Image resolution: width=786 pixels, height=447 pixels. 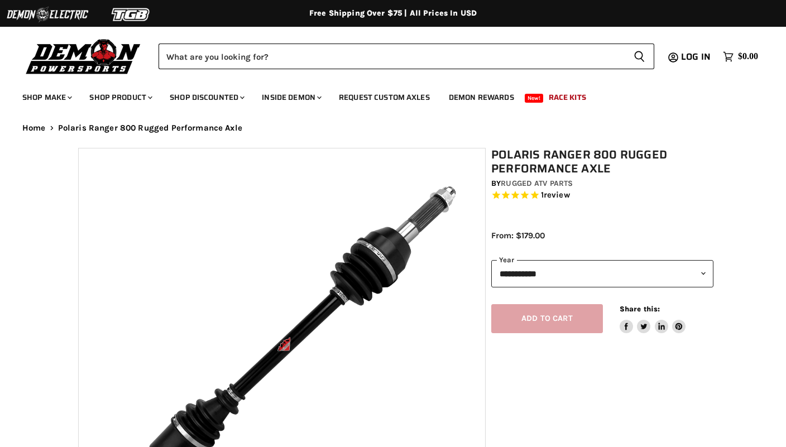 What do you see at coordinates (34, 128) in the screenshot?
I see `a: Home` at bounding box center [34, 128].